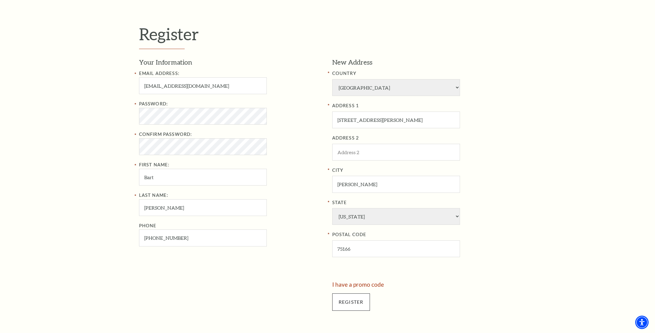 This screenshot has width=655, height=333. I want to click on label: Email Address:, so click(159, 73).